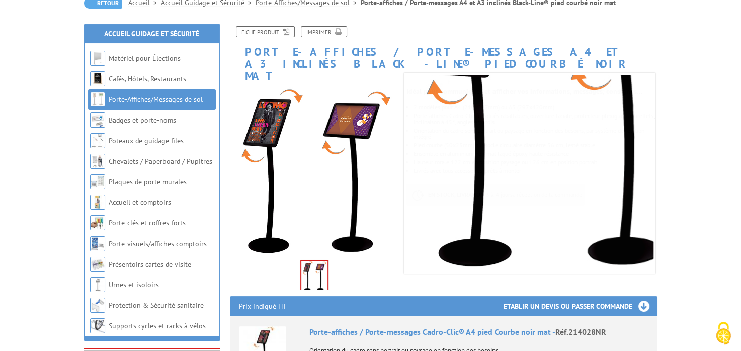 The height and width of the screenshot is (351, 741). Describe the element at coordinates (142, 120) in the screenshot. I see `a: Badges et porte-noms` at that location.